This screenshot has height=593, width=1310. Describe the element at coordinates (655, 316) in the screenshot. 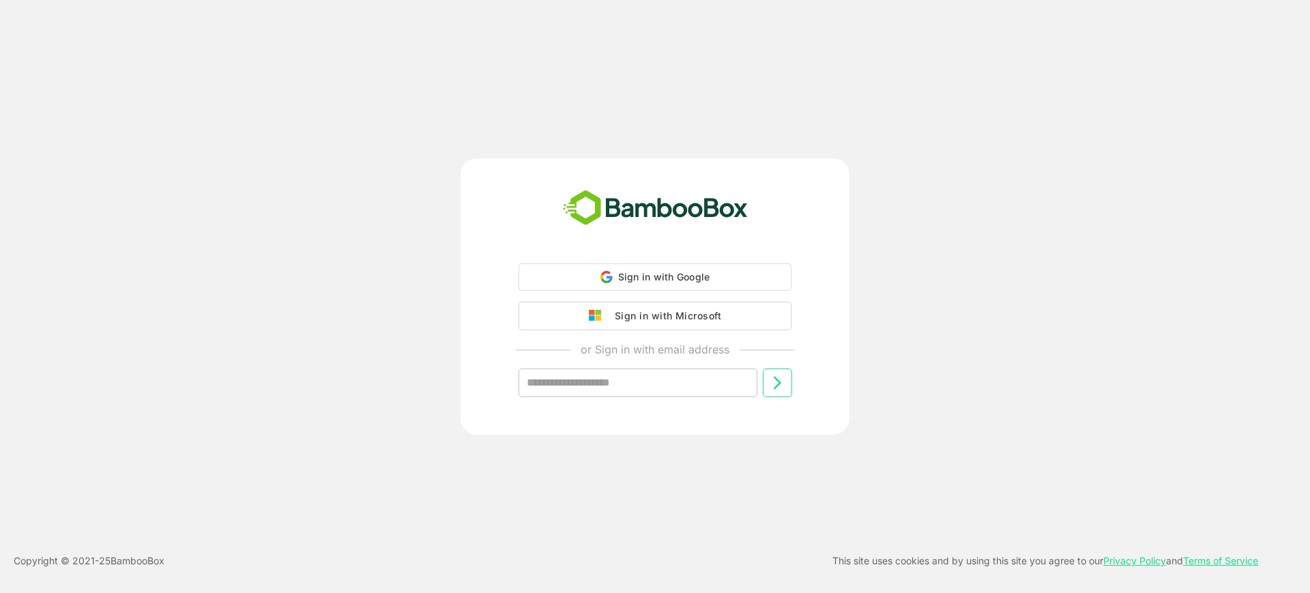

I see `button: Sign in with Microsoft` at that location.